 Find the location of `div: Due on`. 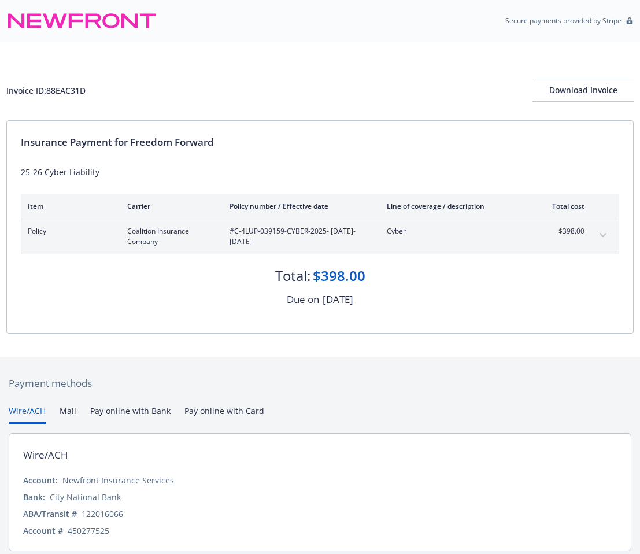

div: Due on is located at coordinates (303, 300).